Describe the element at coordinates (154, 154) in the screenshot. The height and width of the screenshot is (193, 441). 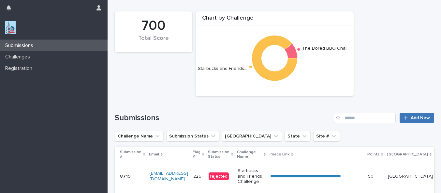
I see `p: Email` at that location.